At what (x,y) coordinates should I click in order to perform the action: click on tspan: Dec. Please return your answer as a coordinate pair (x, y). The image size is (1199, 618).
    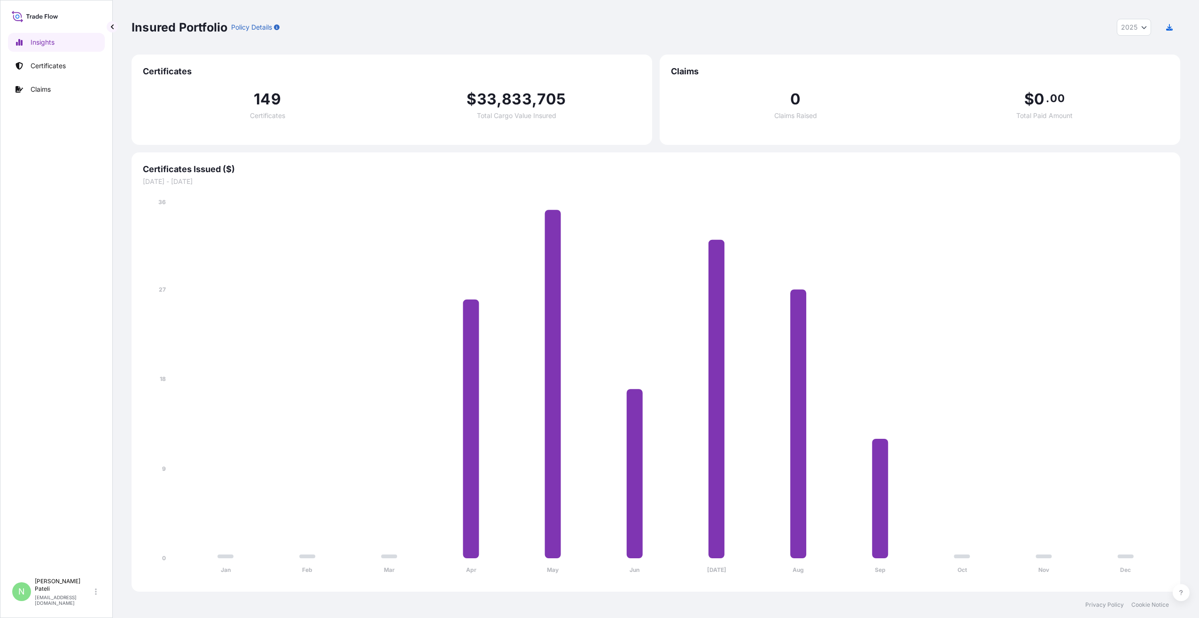
    Looking at the image, I should click on (1126, 569).